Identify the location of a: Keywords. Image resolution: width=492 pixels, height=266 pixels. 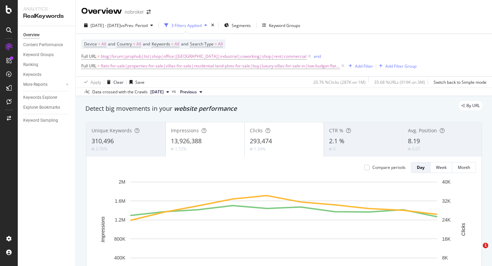
(47, 75).